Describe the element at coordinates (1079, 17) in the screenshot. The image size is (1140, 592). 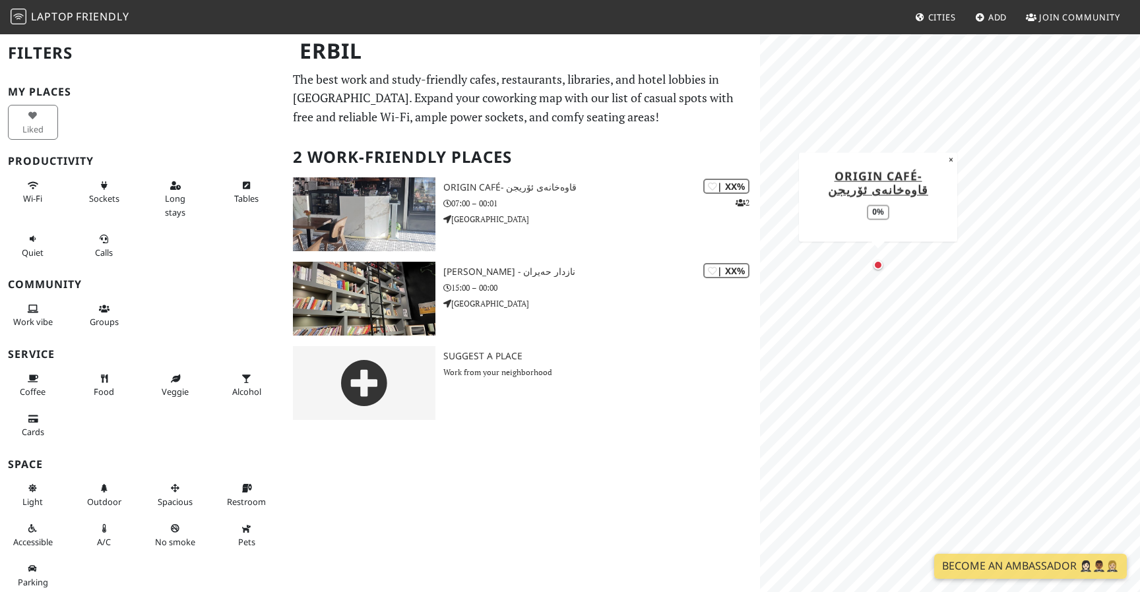
I see `span: Join Community` at that location.